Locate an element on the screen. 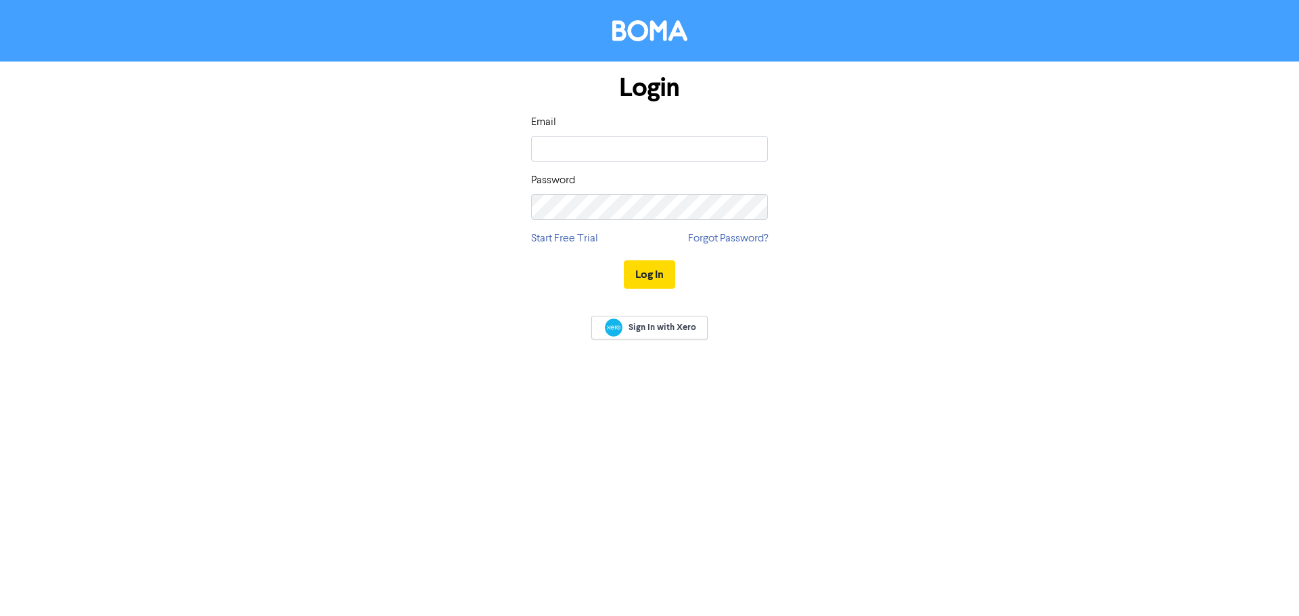 The width and height of the screenshot is (1299, 616). a: Start Free Trial is located at coordinates (564, 239).